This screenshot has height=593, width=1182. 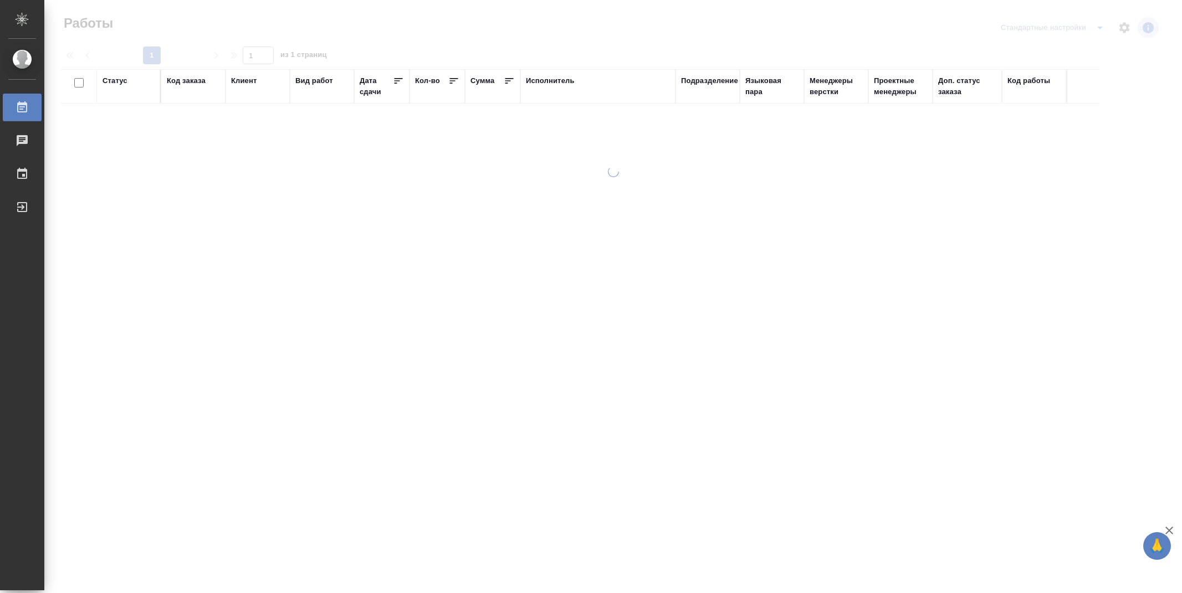 I want to click on div: Клиент, so click(x=244, y=81).